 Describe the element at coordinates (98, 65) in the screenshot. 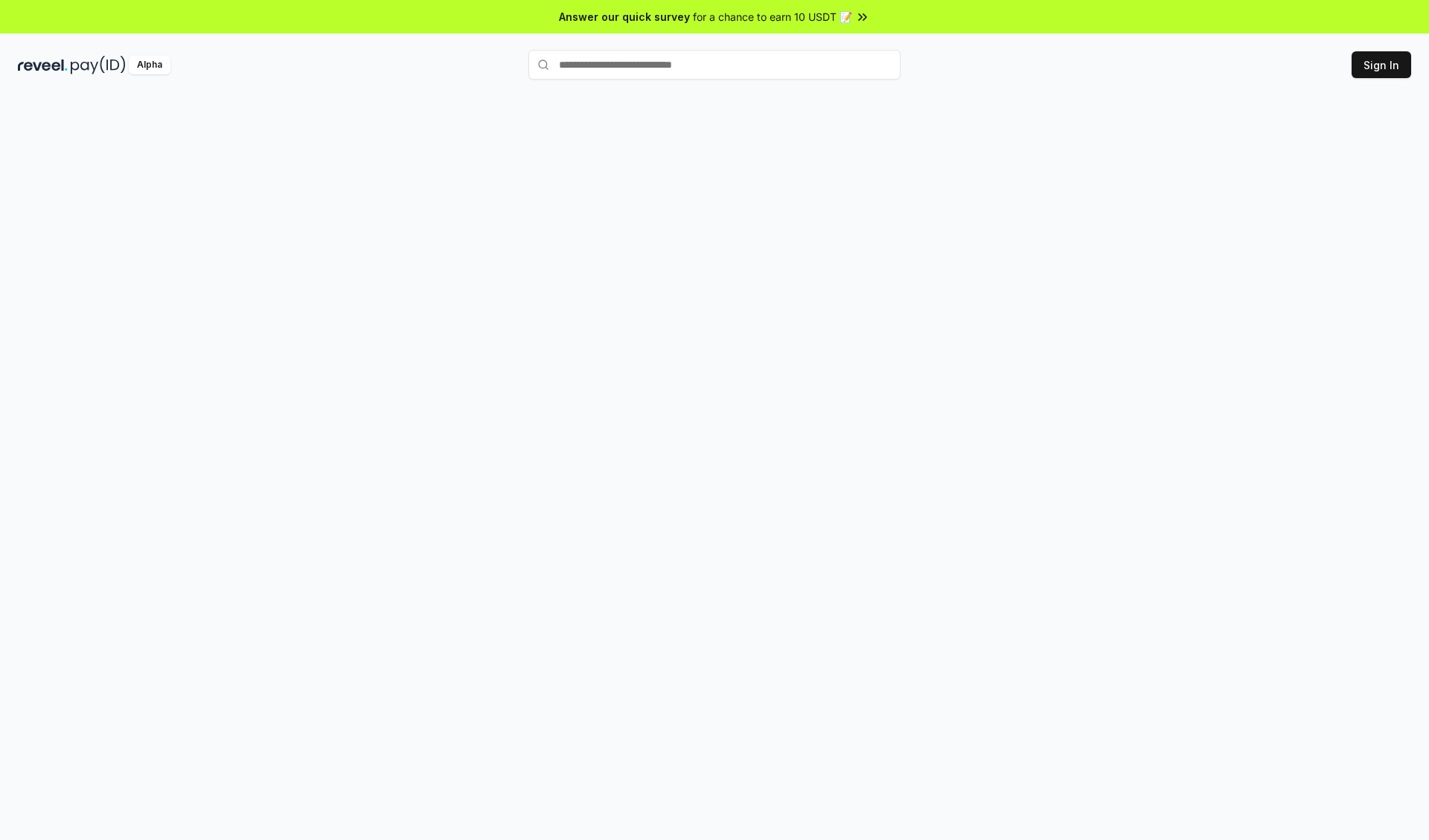

I see `img: pay_id` at that location.